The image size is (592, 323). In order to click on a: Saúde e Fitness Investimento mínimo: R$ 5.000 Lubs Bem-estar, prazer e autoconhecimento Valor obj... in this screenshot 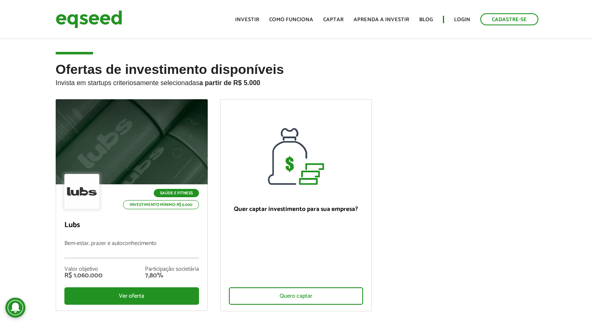, I will do `click(132, 205)`.